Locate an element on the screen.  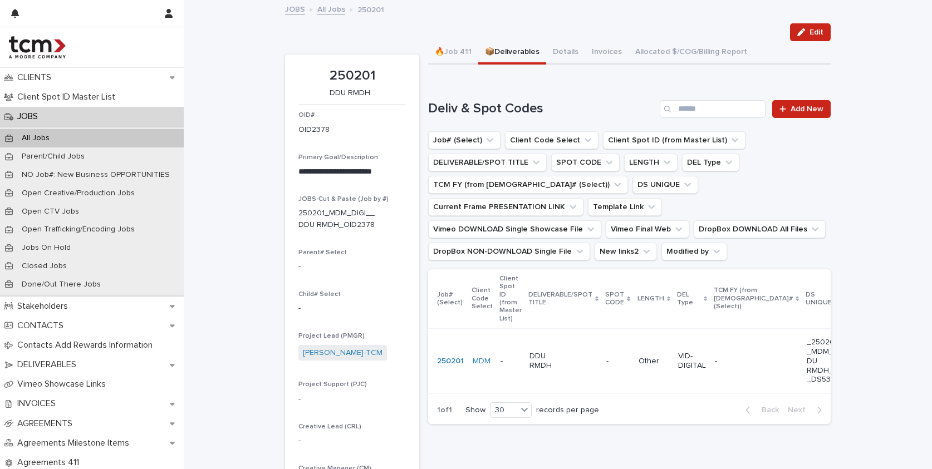
p: Stakeholders is located at coordinates (45, 306).